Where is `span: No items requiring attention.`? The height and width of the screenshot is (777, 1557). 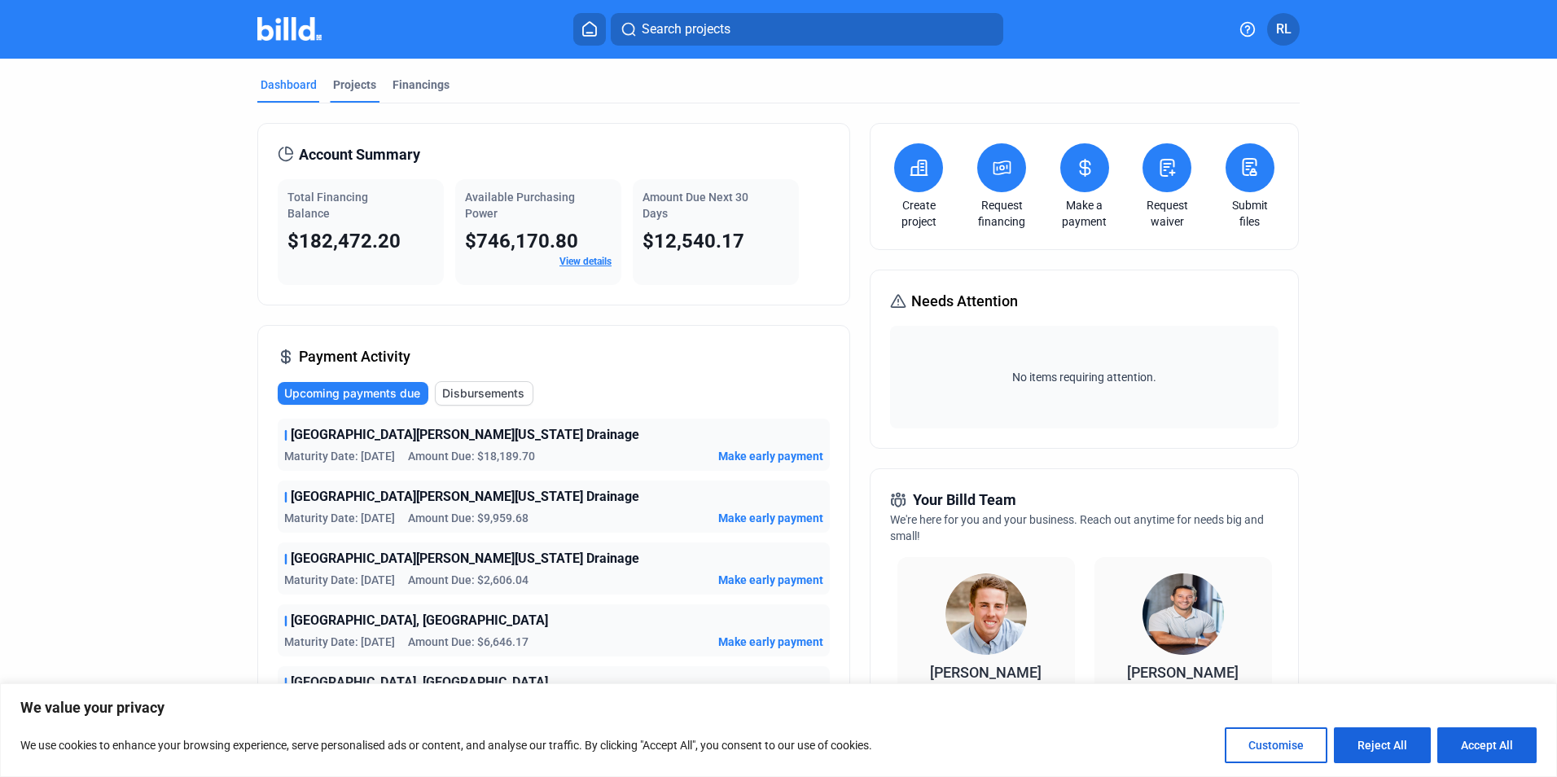 span: No items requiring attention. is located at coordinates (1084, 377).